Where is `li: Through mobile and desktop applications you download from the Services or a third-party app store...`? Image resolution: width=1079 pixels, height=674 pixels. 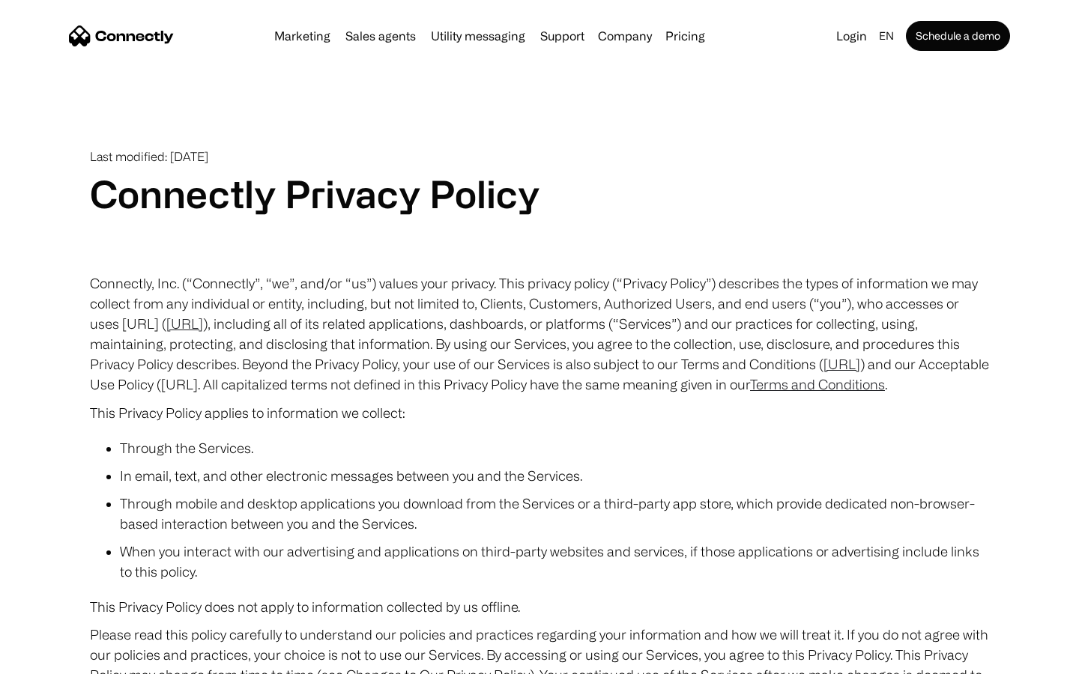 li: Through mobile and desktop applications you download from the Services or a third-party app store... is located at coordinates (554, 514).